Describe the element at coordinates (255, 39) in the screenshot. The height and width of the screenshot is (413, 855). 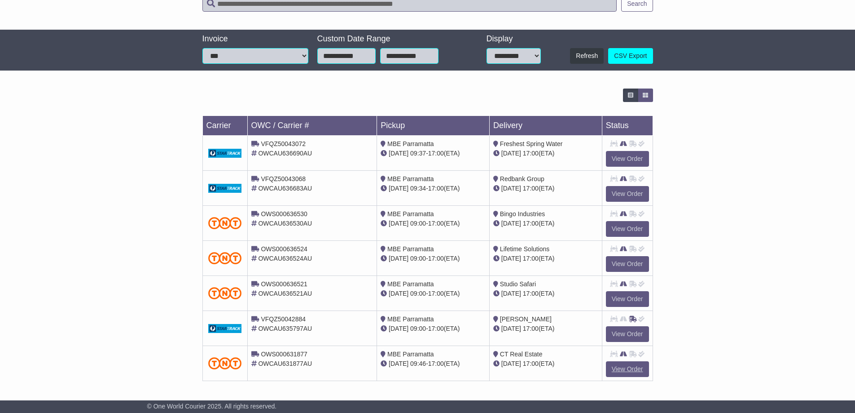
I see `div: Invoice` at that location.